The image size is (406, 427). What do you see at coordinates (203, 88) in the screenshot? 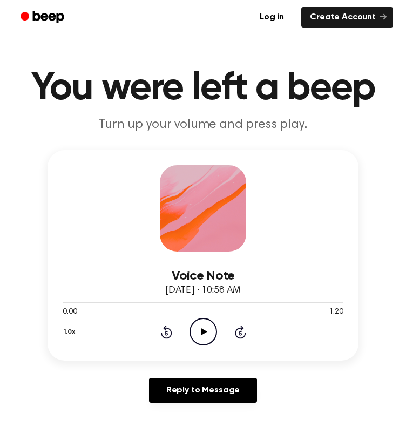
I see `h1: You were left a beep` at bounding box center [203, 88].